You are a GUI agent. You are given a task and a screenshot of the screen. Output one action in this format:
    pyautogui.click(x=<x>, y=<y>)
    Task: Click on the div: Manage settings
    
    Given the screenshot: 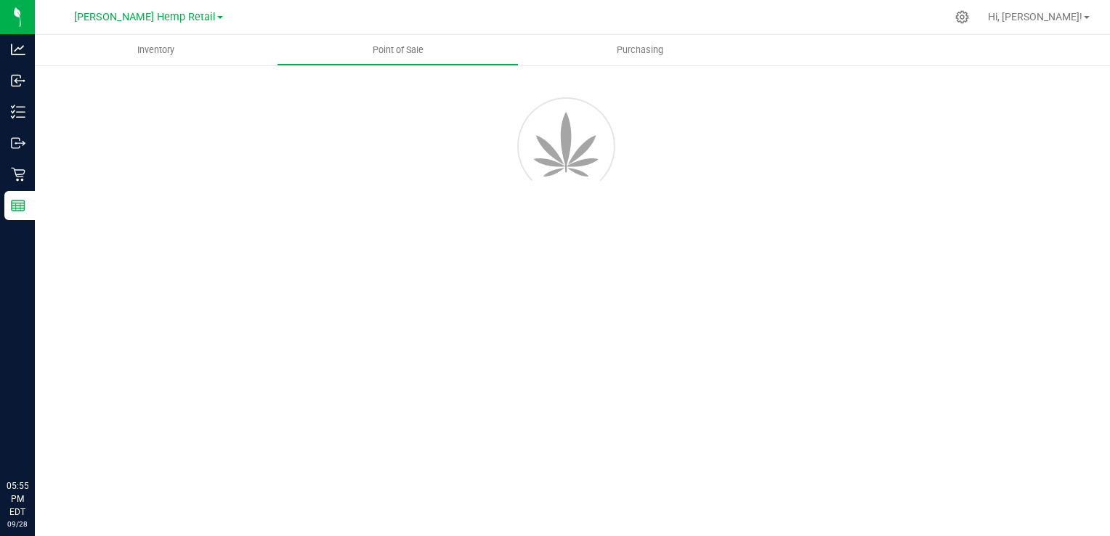 What is the action you would take?
    pyautogui.click(x=962, y=17)
    